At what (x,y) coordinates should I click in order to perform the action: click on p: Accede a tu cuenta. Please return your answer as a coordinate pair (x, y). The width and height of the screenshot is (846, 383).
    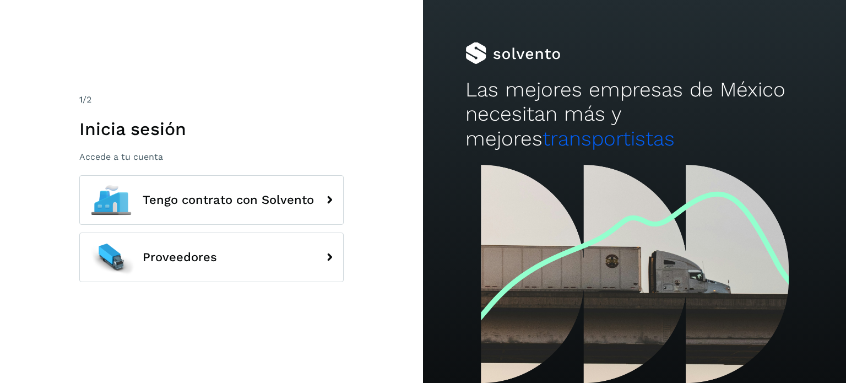
    Looking at the image, I should click on (212, 156).